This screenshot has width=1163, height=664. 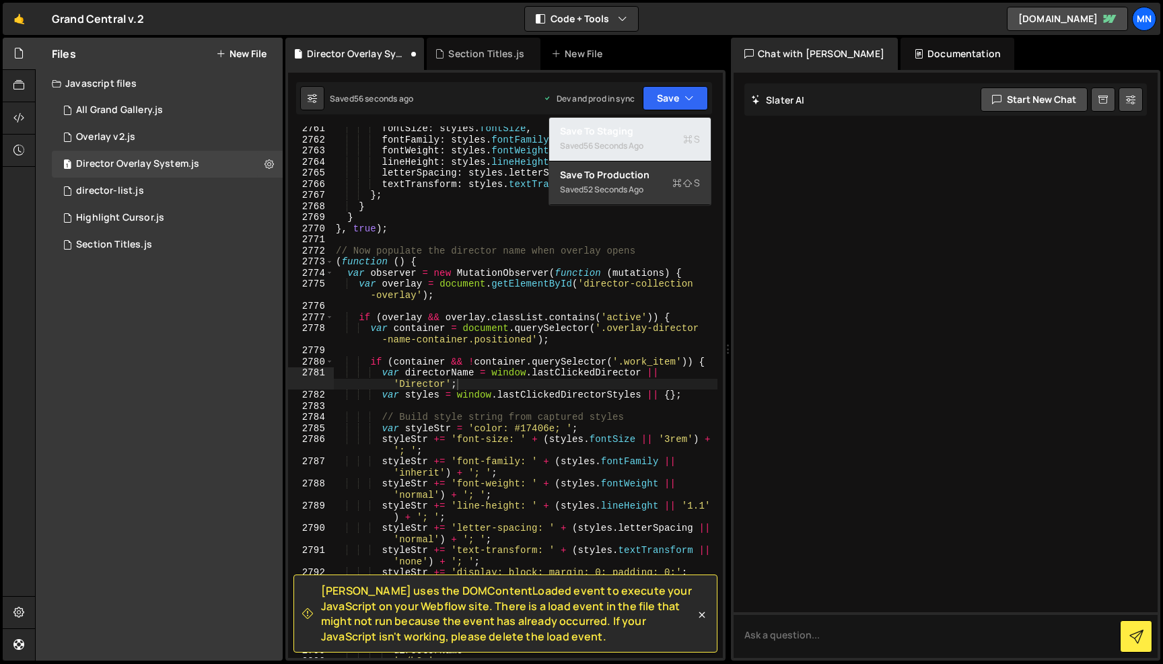 I want to click on div: 2794, so click(x=311, y=595).